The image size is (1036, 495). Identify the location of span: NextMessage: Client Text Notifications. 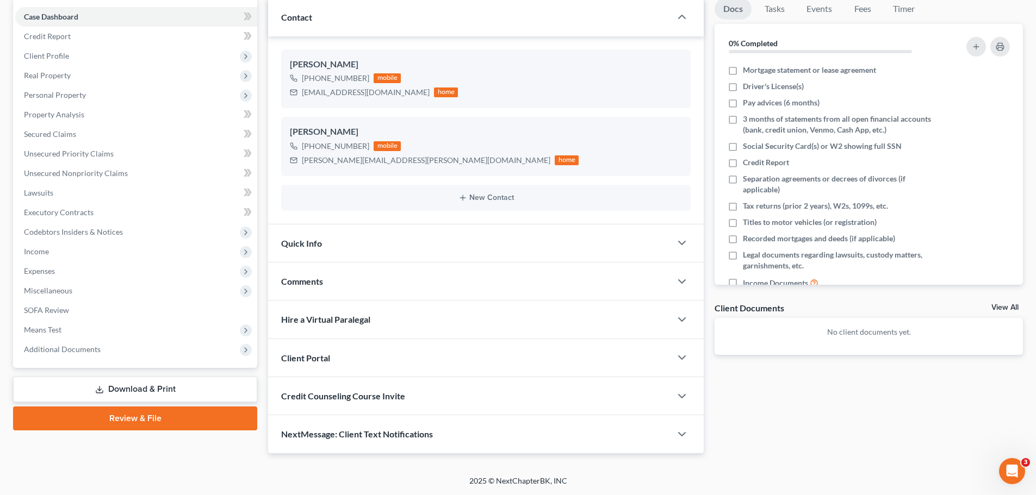
(357, 434).